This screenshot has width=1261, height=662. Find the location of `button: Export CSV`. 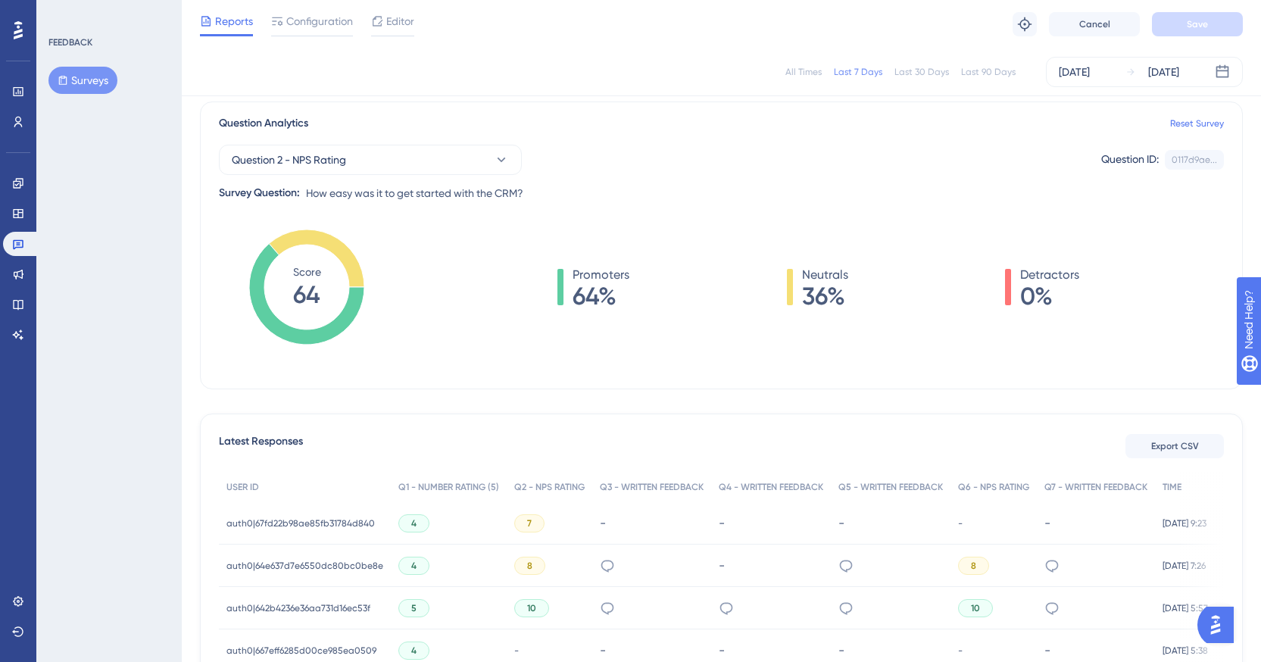

button: Export CSV is located at coordinates (1174, 446).